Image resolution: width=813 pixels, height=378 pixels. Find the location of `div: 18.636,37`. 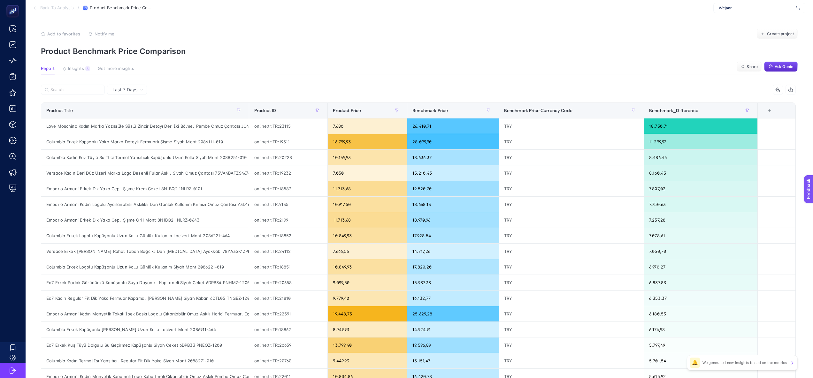

div: 18.636,37 is located at coordinates (453, 158).